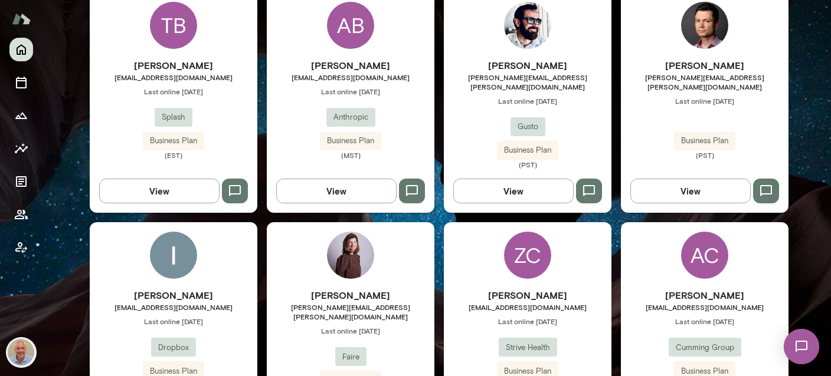 Image resolution: width=831 pixels, height=376 pixels. What do you see at coordinates (527, 127) in the screenshot?
I see `span: Gusto` at bounding box center [527, 127].